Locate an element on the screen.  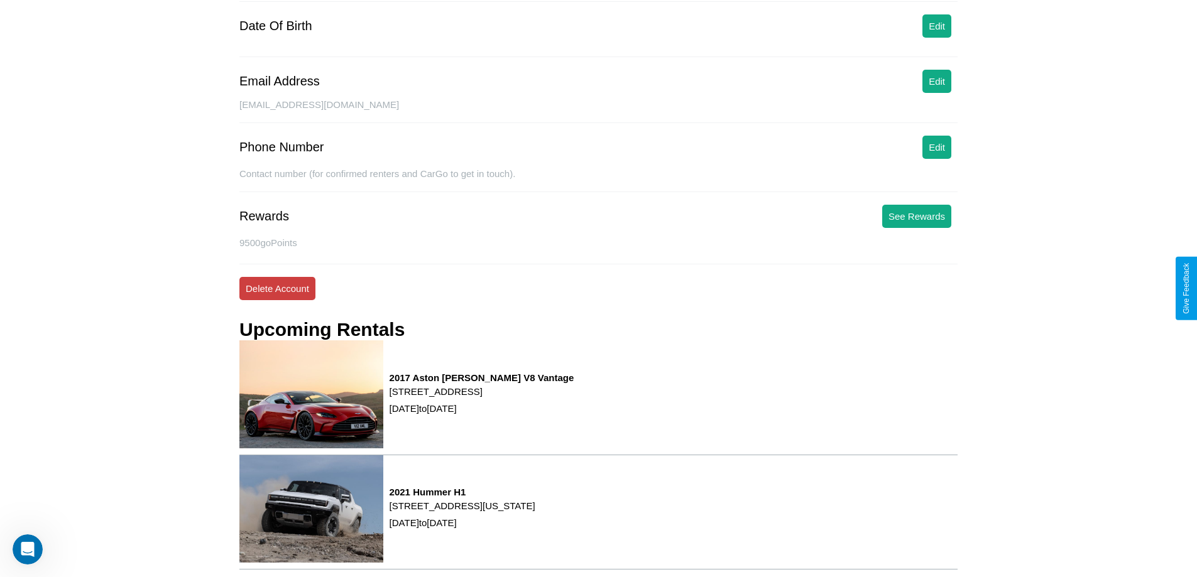
p: 9500 goPoints is located at coordinates (598, 243).